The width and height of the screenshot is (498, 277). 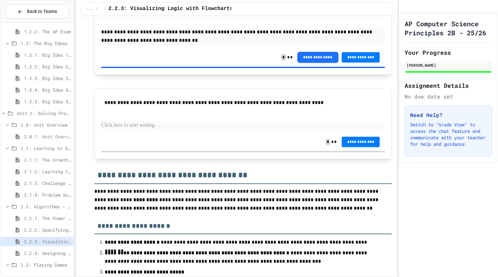 What do you see at coordinates (46, 148) in the screenshot?
I see `span: 2.1: Learning to Solve Hard Problems` at bounding box center [46, 148].